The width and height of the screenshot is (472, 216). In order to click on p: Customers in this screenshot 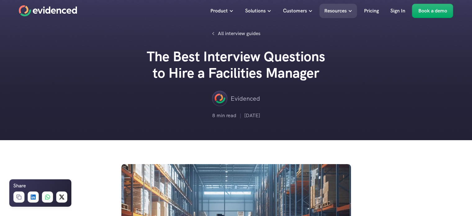, I will do `click(295, 11)`.